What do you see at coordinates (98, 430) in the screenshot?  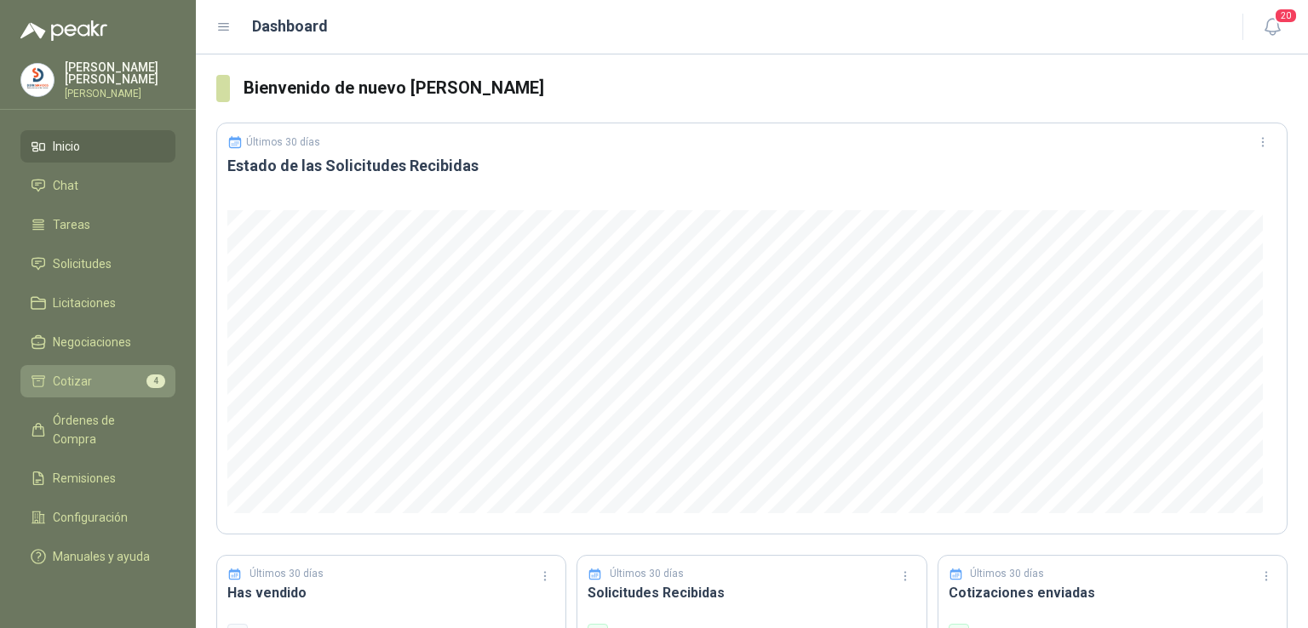 I see `a: Órdenes de Compra` at bounding box center [98, 430].